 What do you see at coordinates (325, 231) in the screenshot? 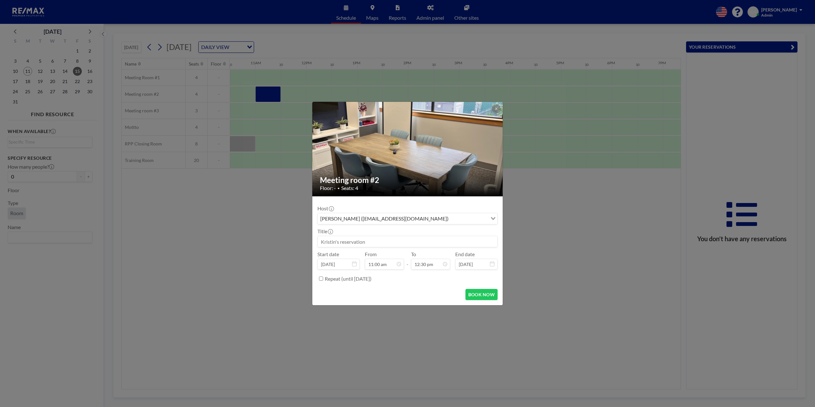
I see `label: Title` at bounding box center [325, 231].